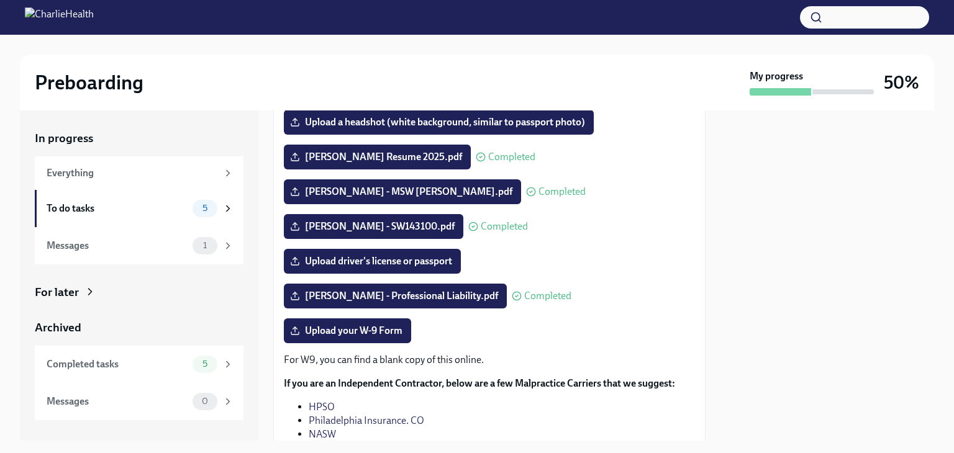 This screenshot has width=954, height=453. Describe the element at coordinates (347, 331) in the screenshot. I see `label: Upload your W-9 Form` at that location.